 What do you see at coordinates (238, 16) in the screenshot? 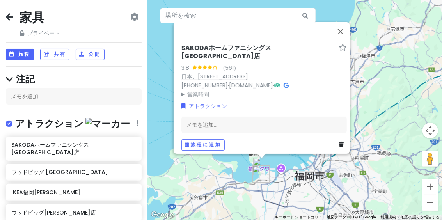
I see `input: 場所を検索` at bounding box center [238, 16].